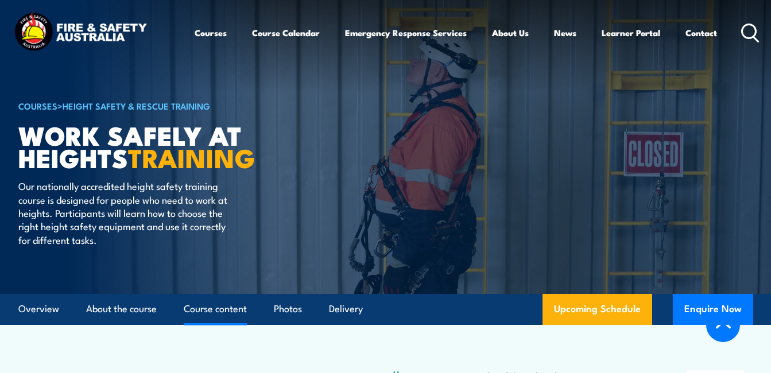  What do you see at coordinates (121, 309) in the screenshot?
I see `a: About the course` at bounding box center [121, 309].